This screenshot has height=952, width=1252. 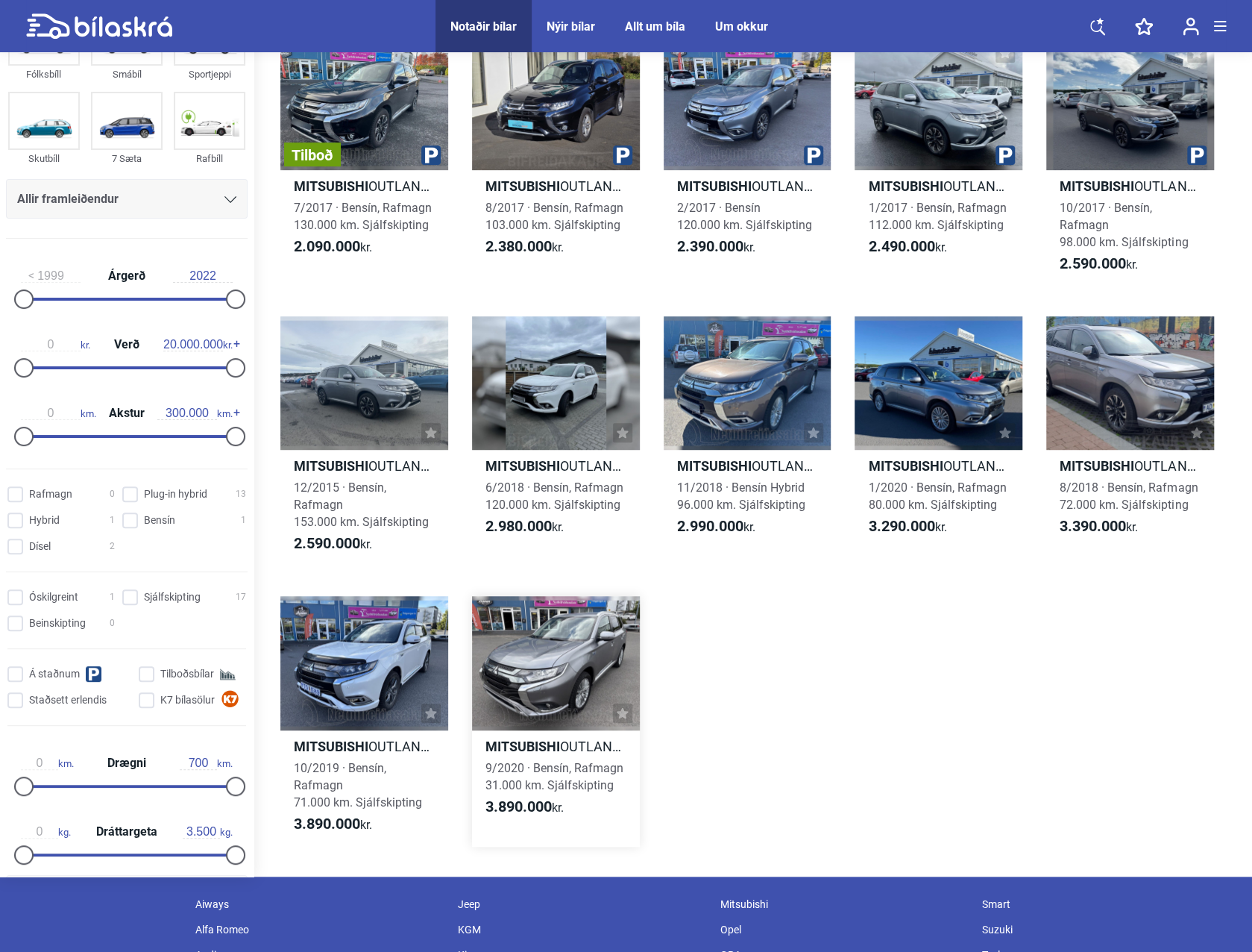 I want to click on div: Jeep, so click(x=582, y=904).